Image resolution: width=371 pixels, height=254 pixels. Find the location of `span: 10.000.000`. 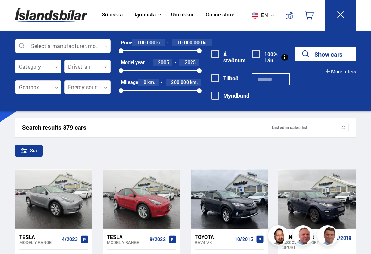

span: 10.000.000 is located at coordinates (189, 42).